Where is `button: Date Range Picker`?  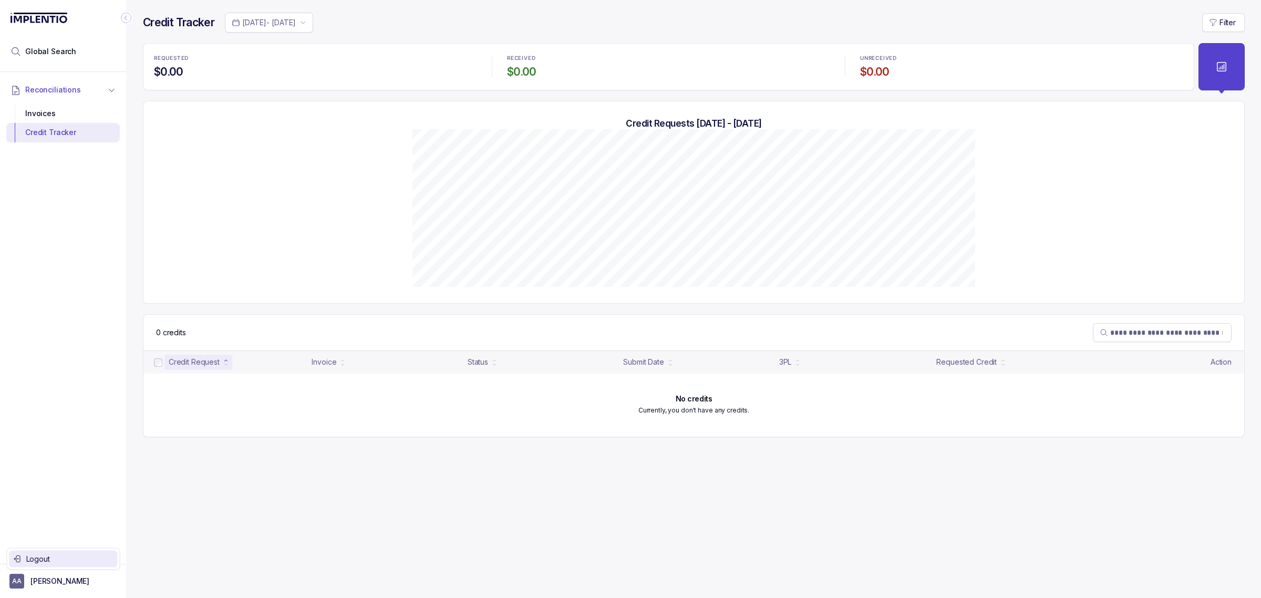 button: Date Range Picker is located at coordinates (269, 23).